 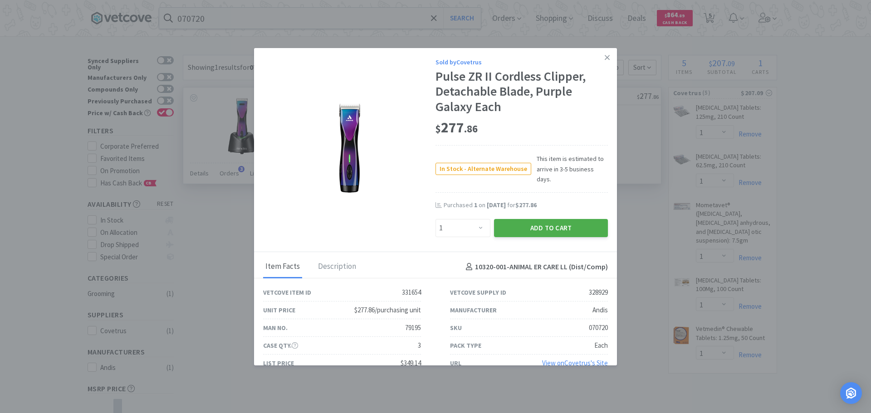 I want to click on div: Description, so click(x=337, y=267).